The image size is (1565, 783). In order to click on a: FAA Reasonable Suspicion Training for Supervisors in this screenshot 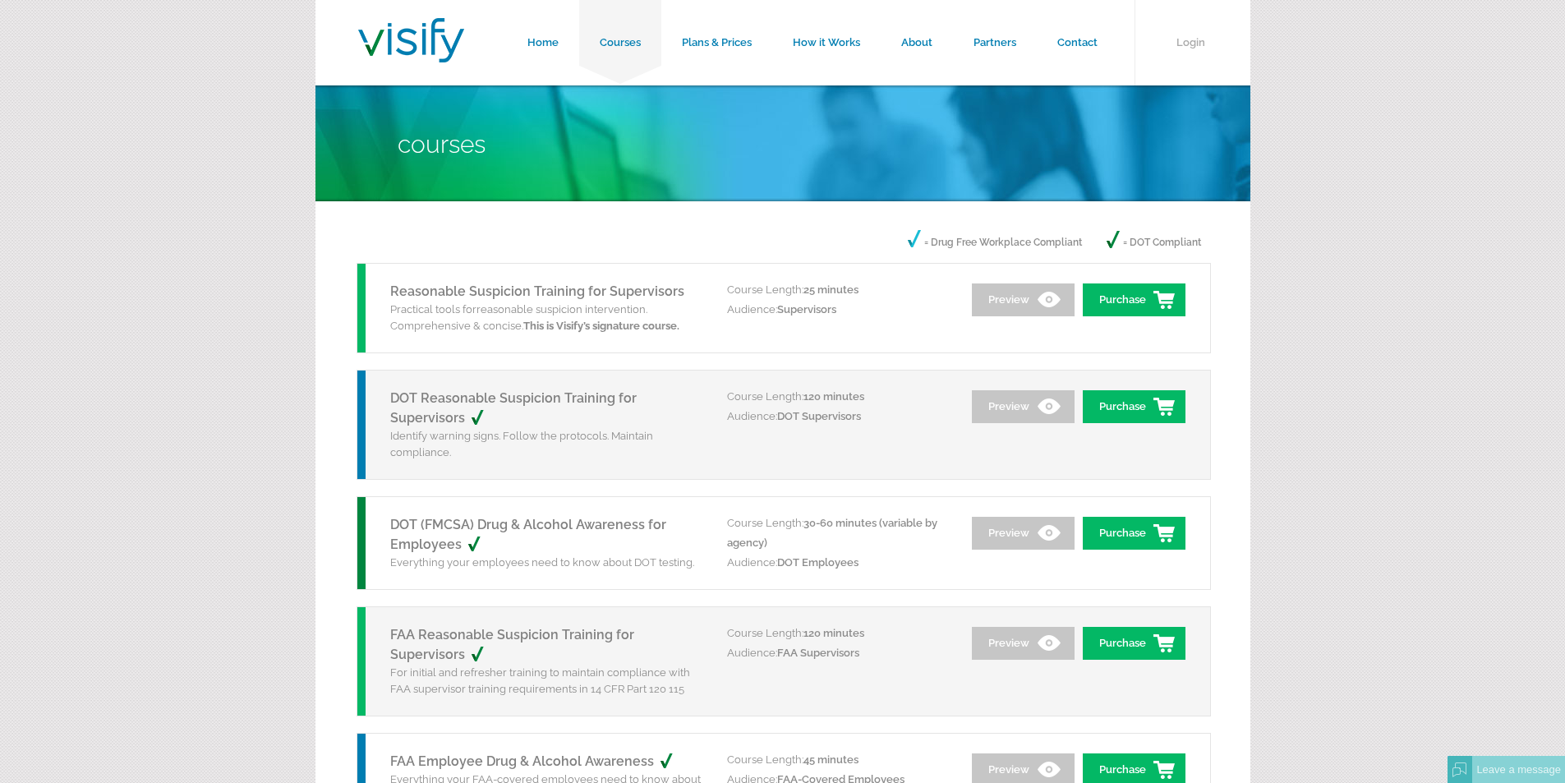, I will do `click(512, 644)`.